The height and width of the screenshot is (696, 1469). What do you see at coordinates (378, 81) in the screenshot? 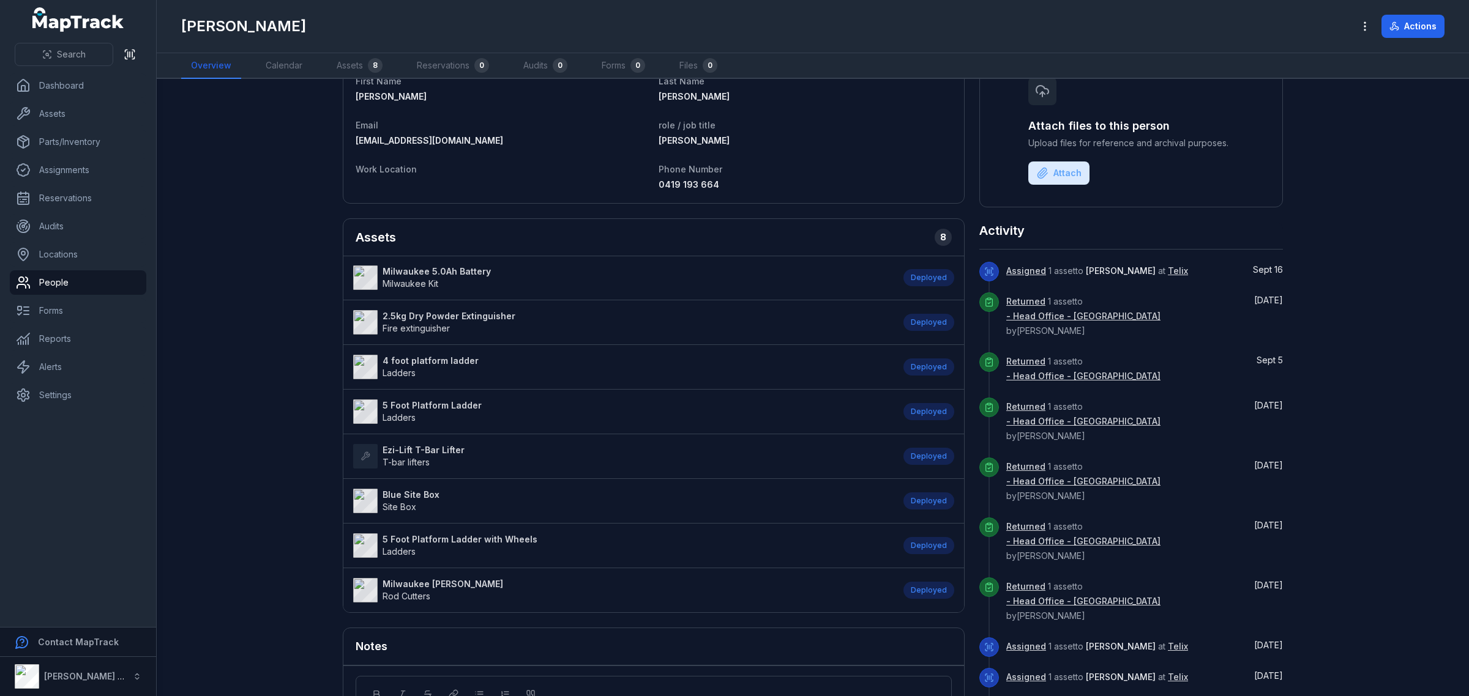
I see `span: First Name` at bounding box center [378, 81].